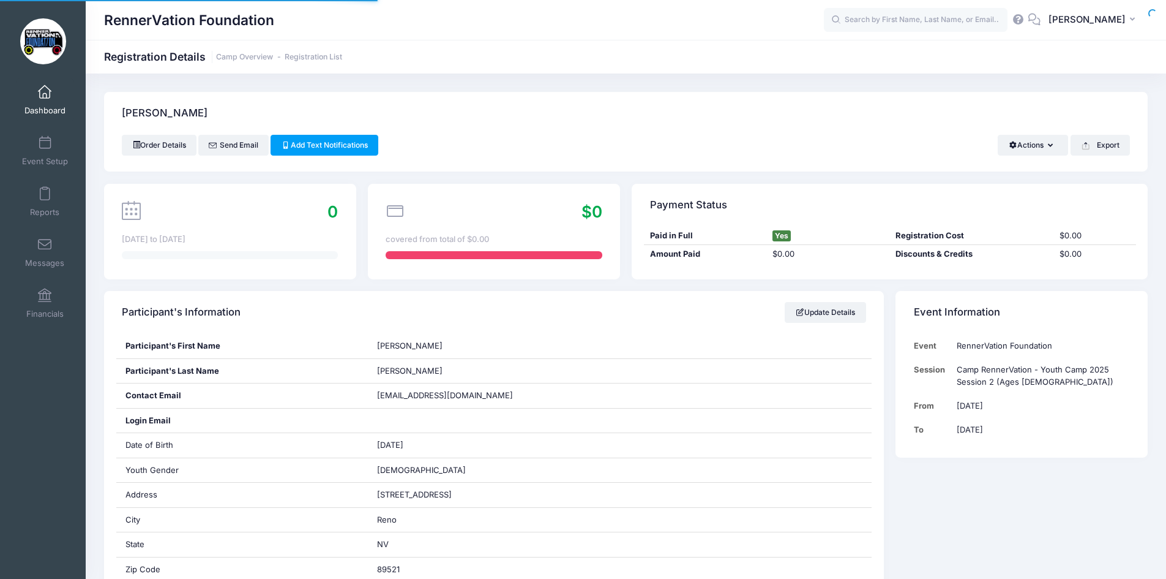 The height and width of the screenshot is (579, 1166). What do you see at coordinates (45, 110) in the screenshot?
I see `span: Dashboard` at bounding box center [45, 110].